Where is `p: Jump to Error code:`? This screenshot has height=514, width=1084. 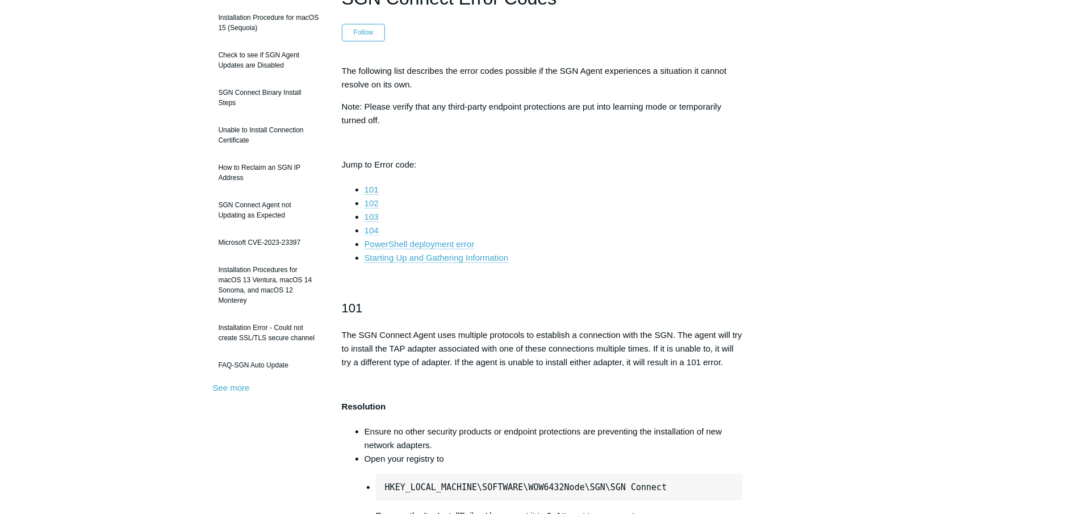 p: Jump to Error code: is located at coordinates (542, 165).